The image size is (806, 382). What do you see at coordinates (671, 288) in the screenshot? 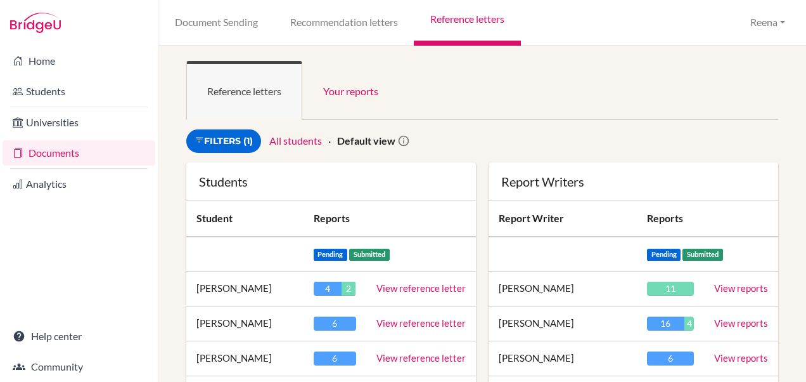
I see `div: 11` at bounding box center [671, 288].